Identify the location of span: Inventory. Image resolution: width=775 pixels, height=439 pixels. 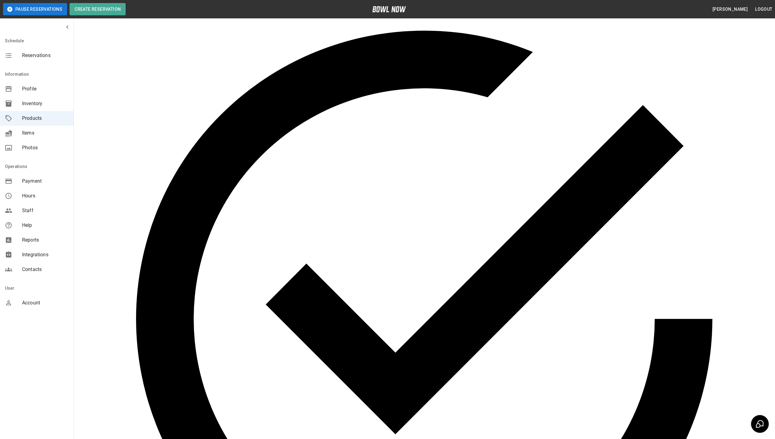
(45, 104).